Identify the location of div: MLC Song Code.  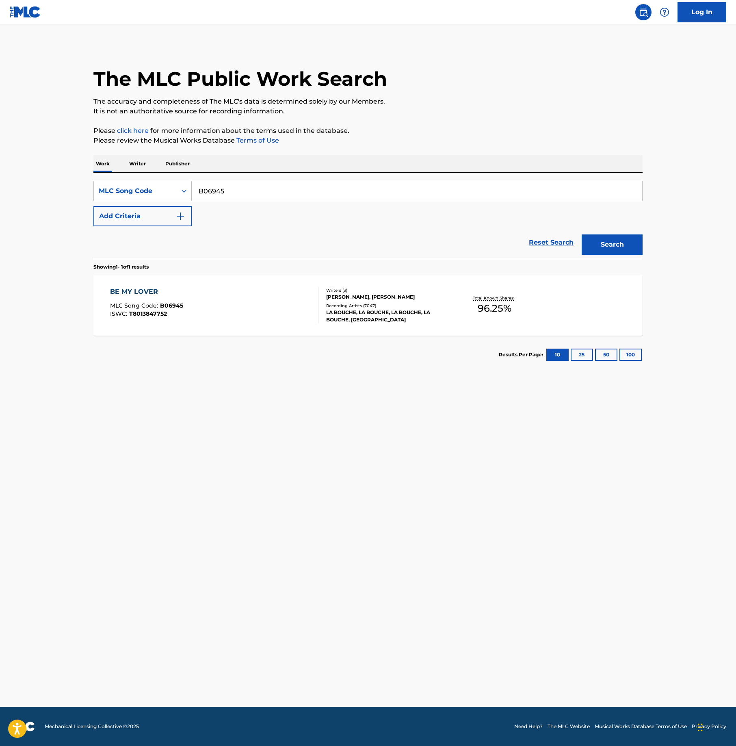
(135, 191).